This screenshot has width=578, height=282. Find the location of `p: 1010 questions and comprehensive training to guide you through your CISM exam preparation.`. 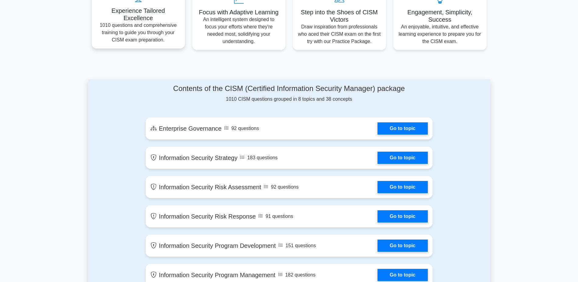

p: 1010 questions and comprehensive training to guide you through your CISM exam preparation. is located at coordinates (138, 33).